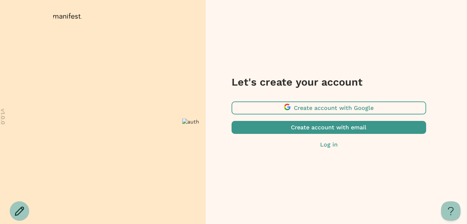  What do you see at coordinates (329, 108) in the screenshot?
I see `button: Create account with Google` at bounding box center [329, 108].